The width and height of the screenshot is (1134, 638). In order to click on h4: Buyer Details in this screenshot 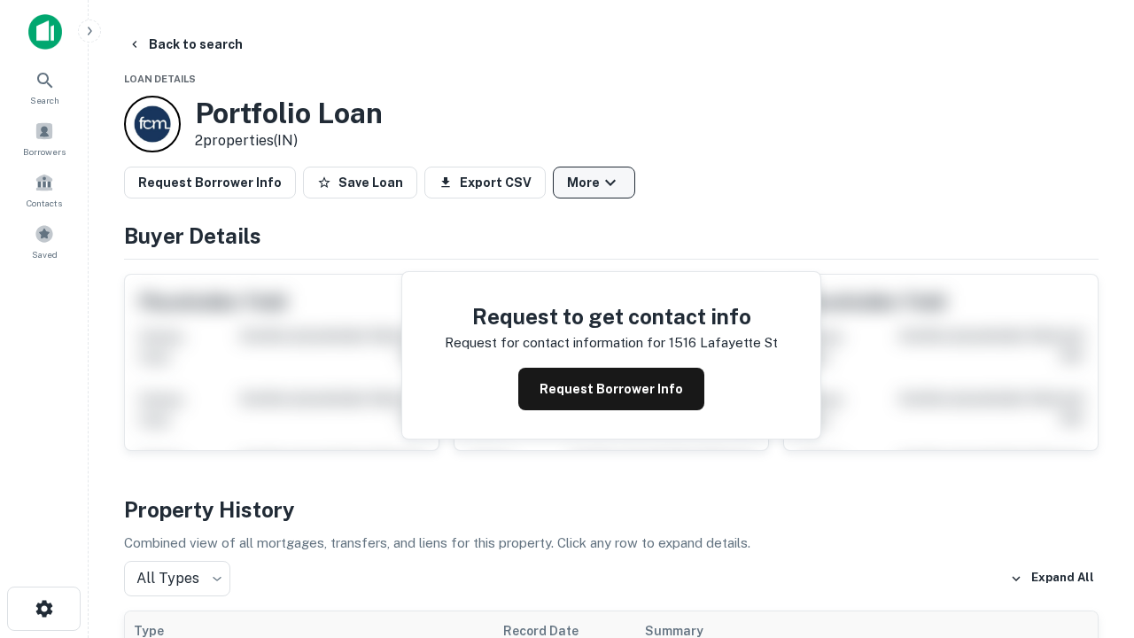, I will do `click(612, 236)`.